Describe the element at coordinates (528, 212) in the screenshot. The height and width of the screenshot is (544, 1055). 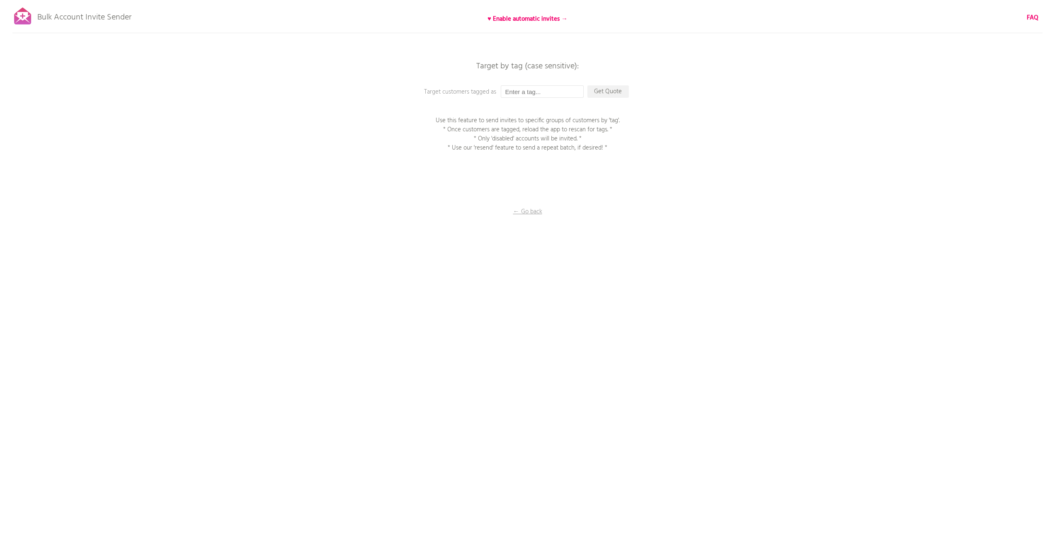
I see `p: ← Go back` at that location.